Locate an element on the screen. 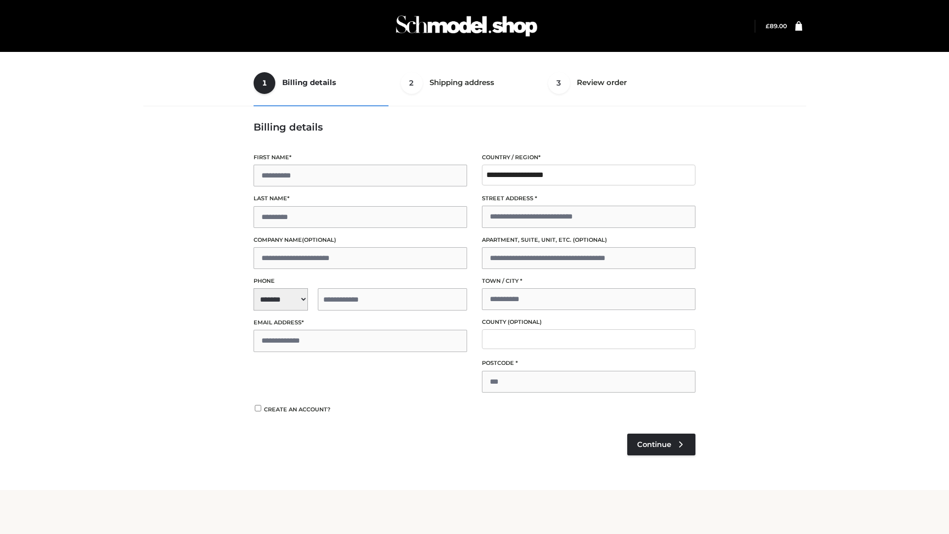 The width and height of the screenshot is (949, 534). label: Street address is located at coordinates (589, 198).